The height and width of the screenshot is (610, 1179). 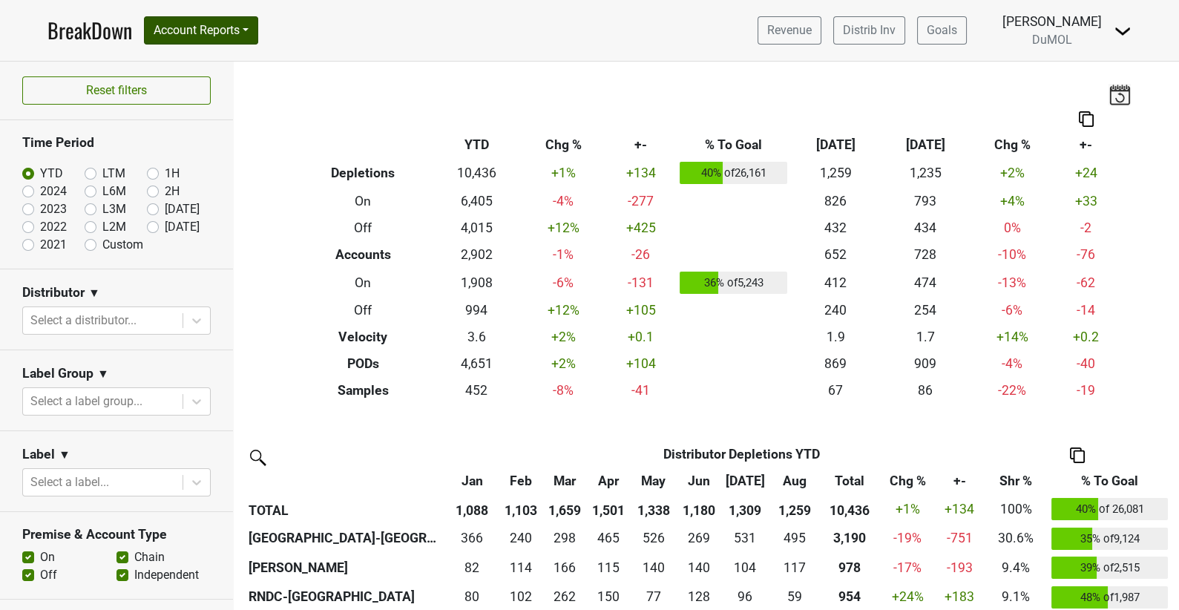 I want to click on td: 365.7, so click(x=472, y=539).